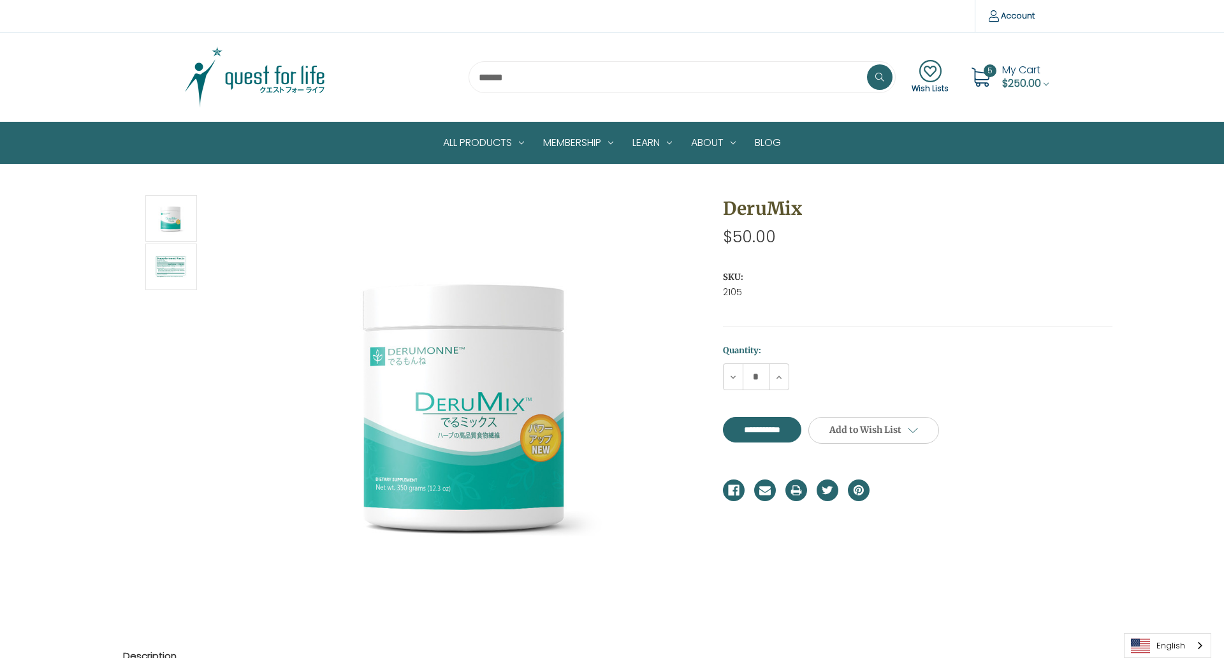 This screenshot has height=658, width=1224. I want to click on a: English, so click(1167, 645).